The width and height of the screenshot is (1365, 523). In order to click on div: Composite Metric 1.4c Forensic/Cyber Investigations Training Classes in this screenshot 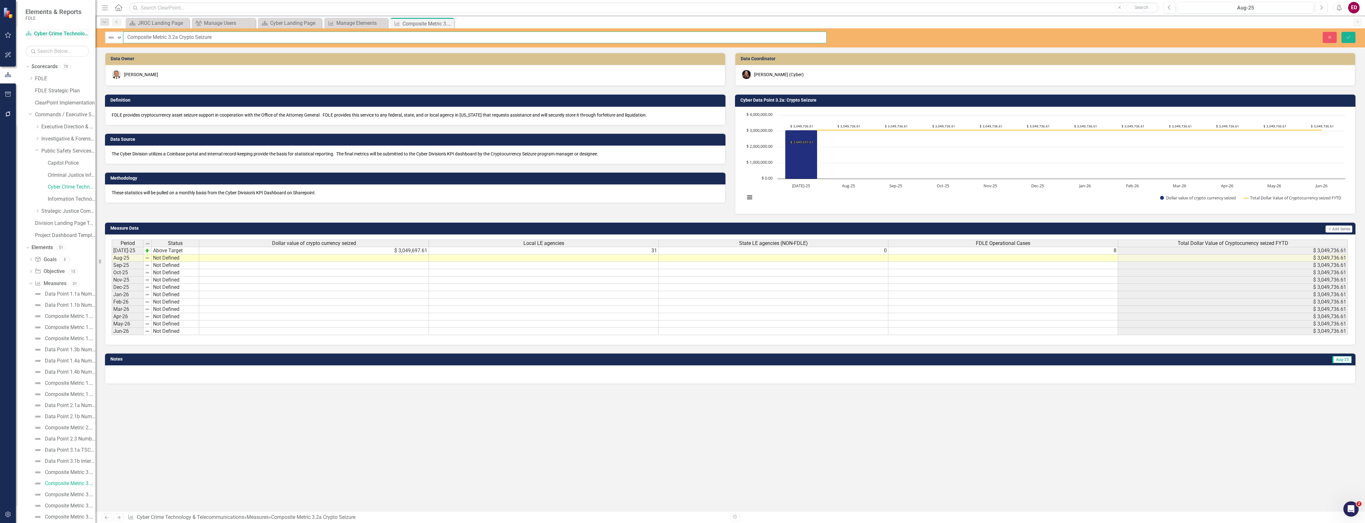, I will do `click(70, 383)`.